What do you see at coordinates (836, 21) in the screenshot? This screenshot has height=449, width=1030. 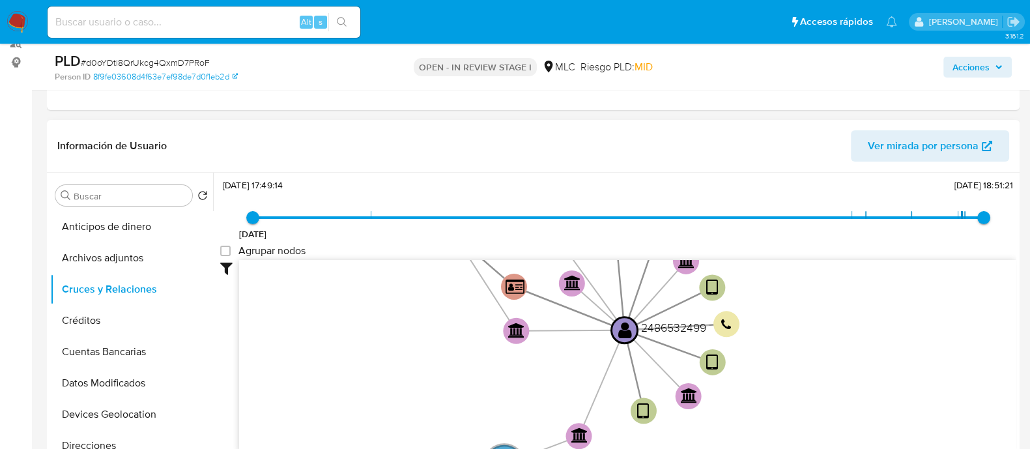 I see `span: Accesos rápidos` at bounding box center [836, 21].